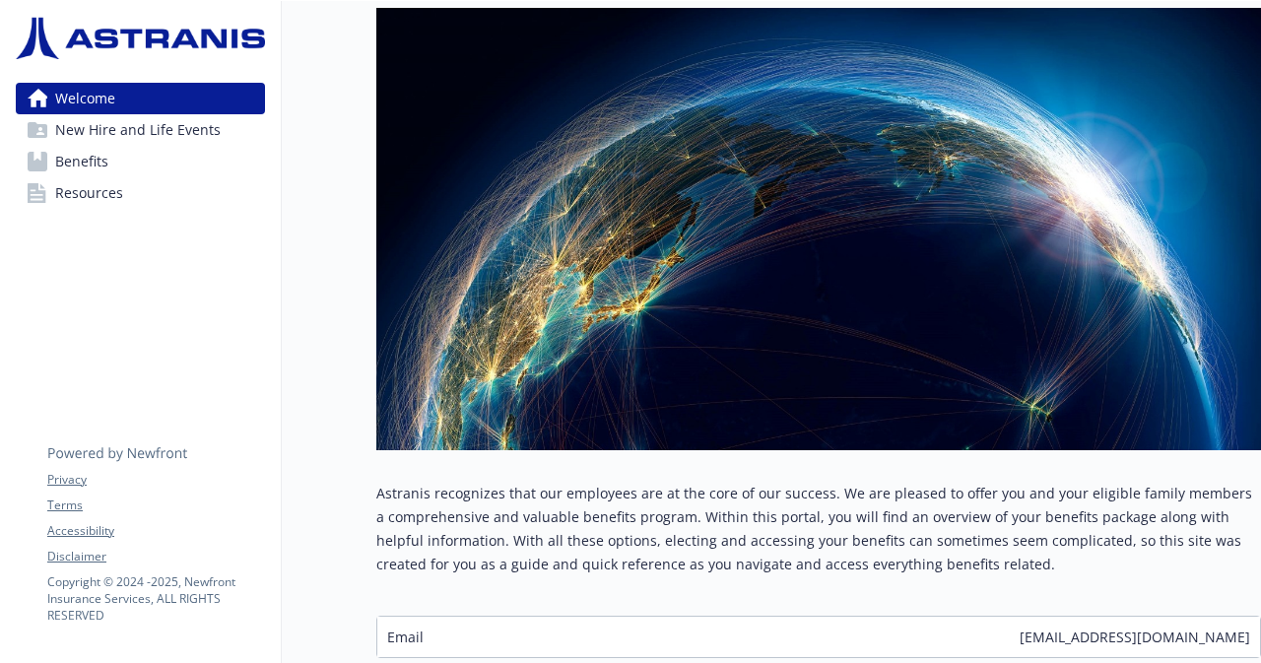 The image size is (1261, 663). What do you see at coordinates (156, 556) in the screenshot?
I see `a: Disclaimer` at bounding box center [156, 556].